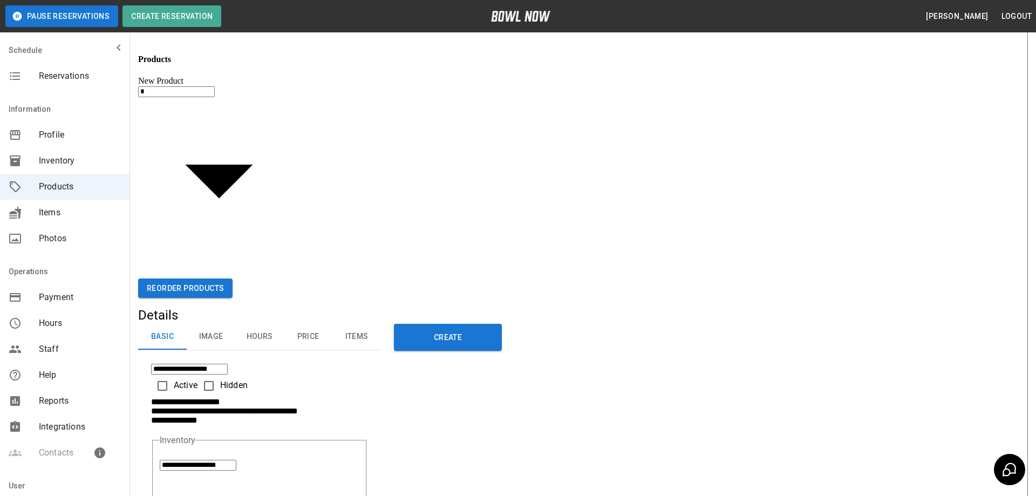 The width and height of the screenshot is (1036, 496). Describe the element at coordinates (259, 315) in the screenshot. I see `h5: Details` at that location.